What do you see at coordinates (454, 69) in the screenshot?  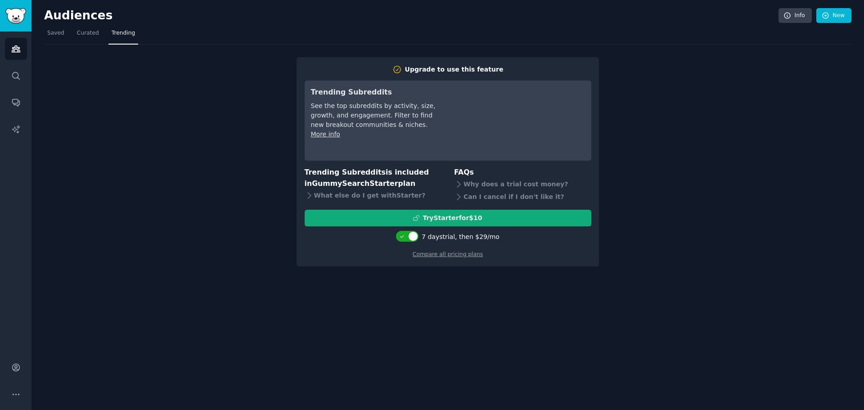 I see `div: Upgrade to use this feature` at bounding box center [454, 69].